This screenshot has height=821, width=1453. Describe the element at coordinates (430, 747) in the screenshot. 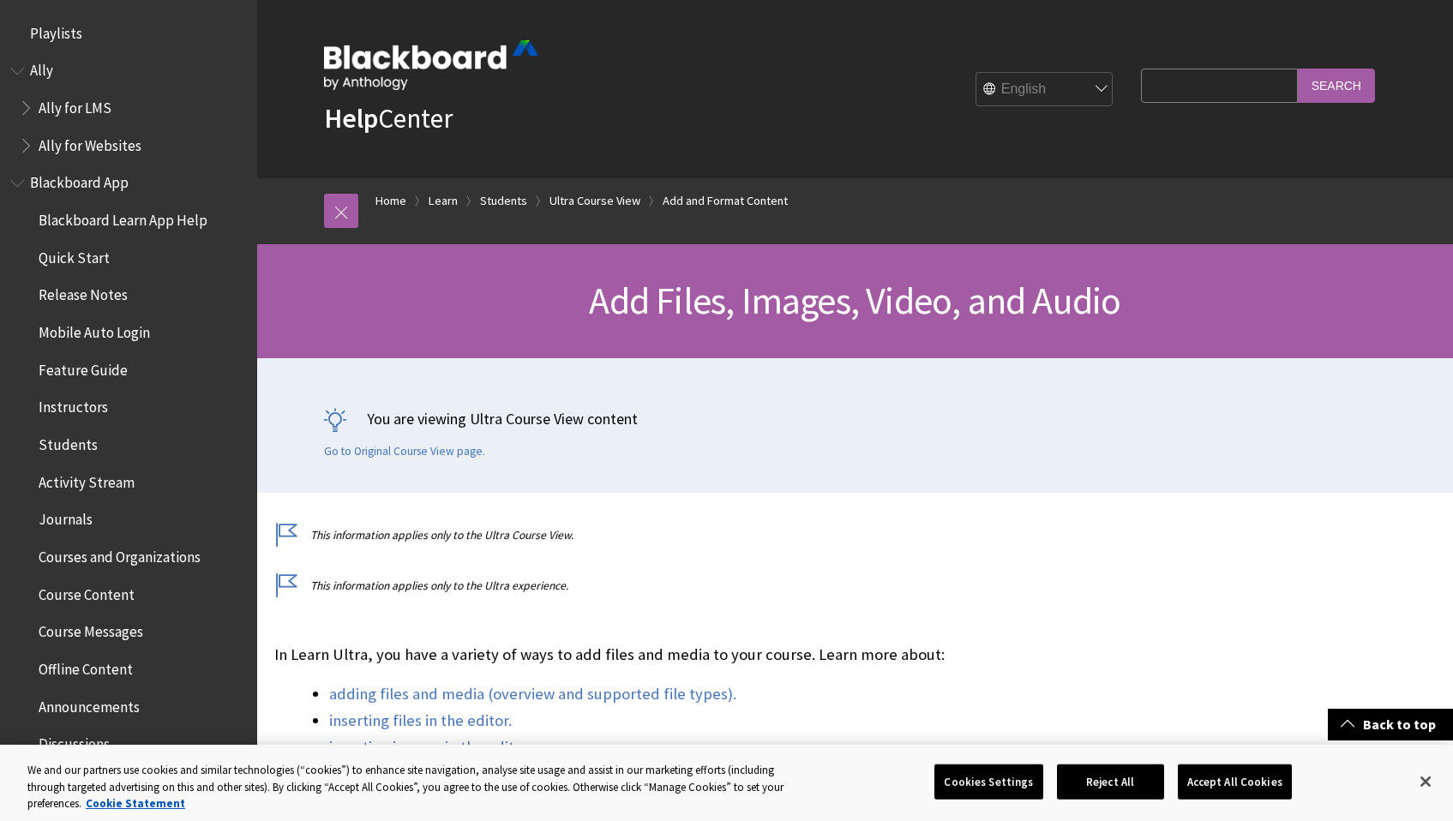

I see `a: inserting images in the editor.` at that location.